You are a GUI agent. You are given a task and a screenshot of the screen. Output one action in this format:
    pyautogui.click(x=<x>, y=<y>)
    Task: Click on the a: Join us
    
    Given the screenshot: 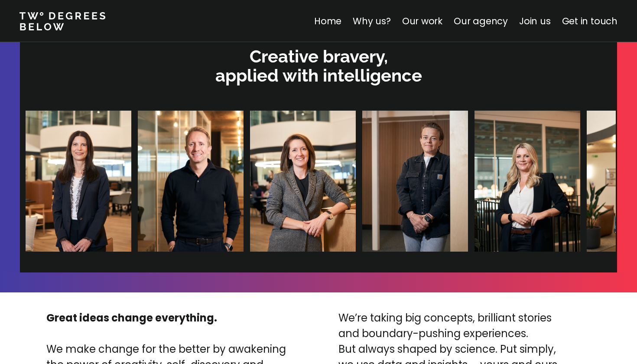 What is the action you would take?
    pyautogui.click(x=535, y=21)
    